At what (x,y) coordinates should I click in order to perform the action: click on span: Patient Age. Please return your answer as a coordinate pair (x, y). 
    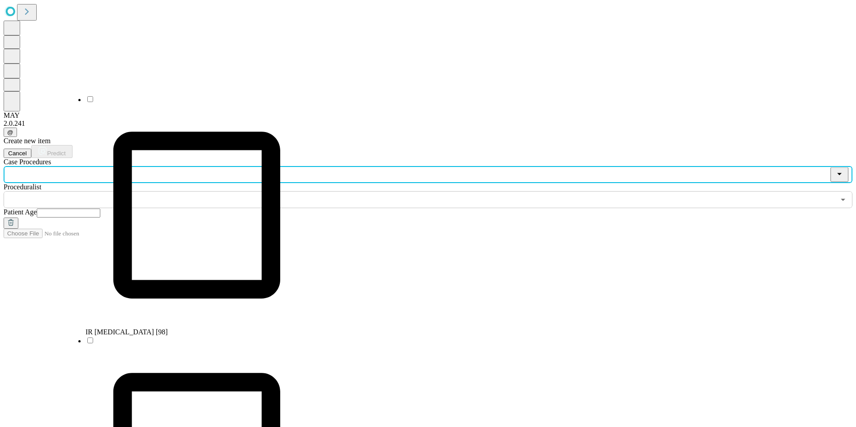
    Looking at the image, I should click on (20, 212).